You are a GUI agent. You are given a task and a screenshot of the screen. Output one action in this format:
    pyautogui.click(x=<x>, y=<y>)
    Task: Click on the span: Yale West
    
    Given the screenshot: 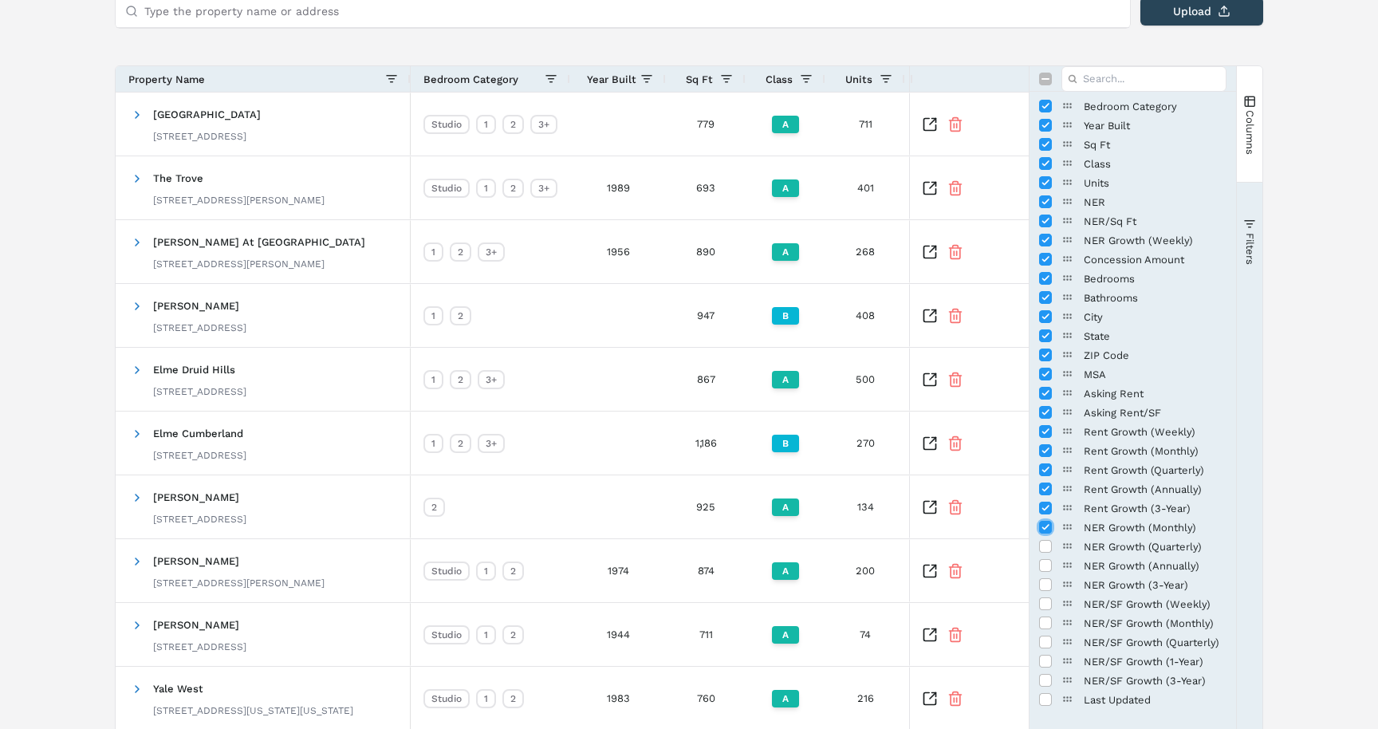 What is the action you would take?
    pyautogui.click(x=178, y=688)
    